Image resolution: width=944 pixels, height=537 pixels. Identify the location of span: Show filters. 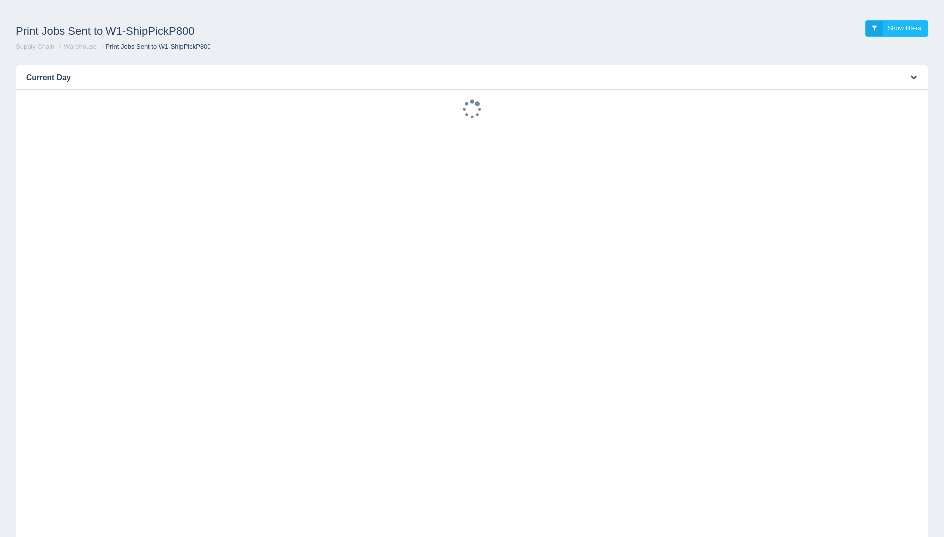
(904, 28).